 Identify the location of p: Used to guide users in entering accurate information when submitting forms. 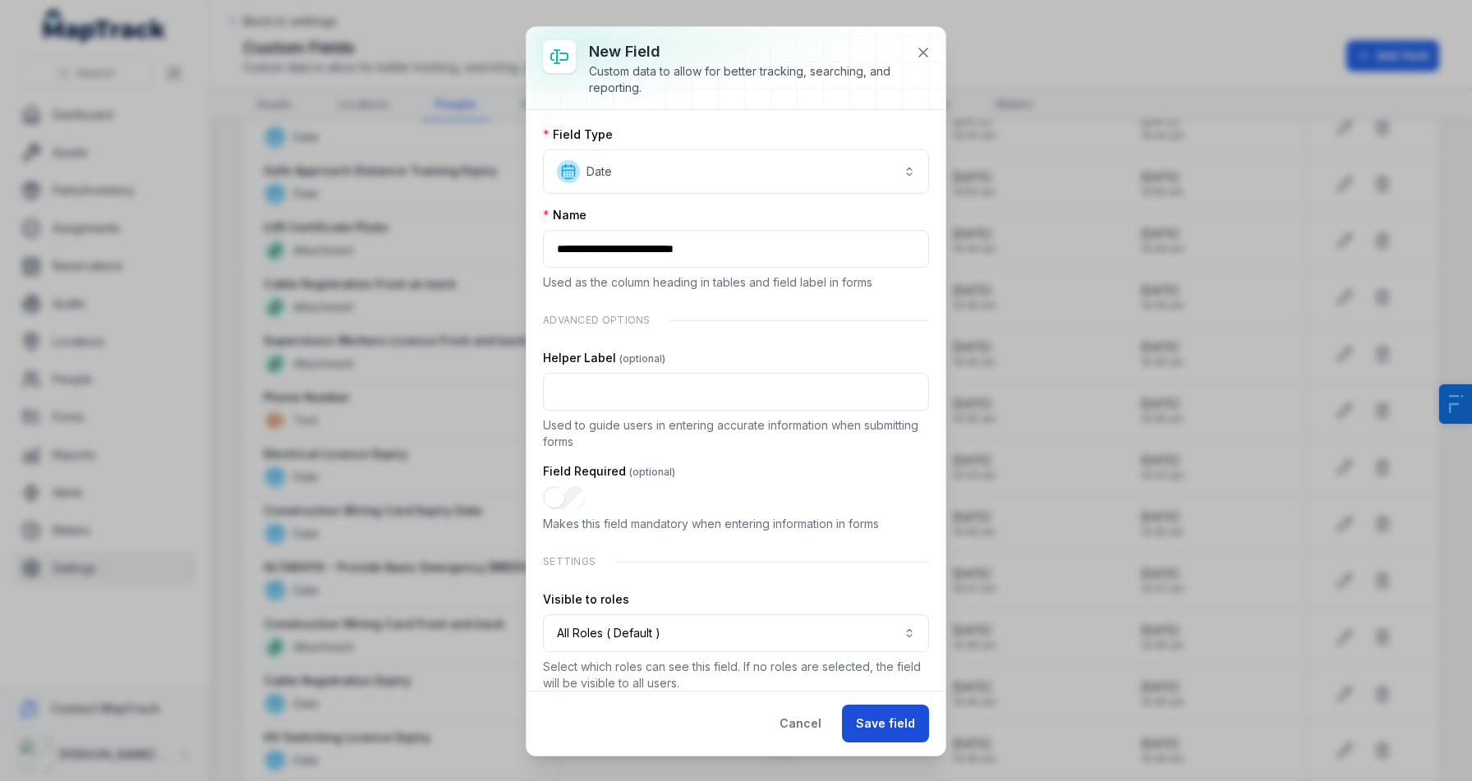
(736, 434).